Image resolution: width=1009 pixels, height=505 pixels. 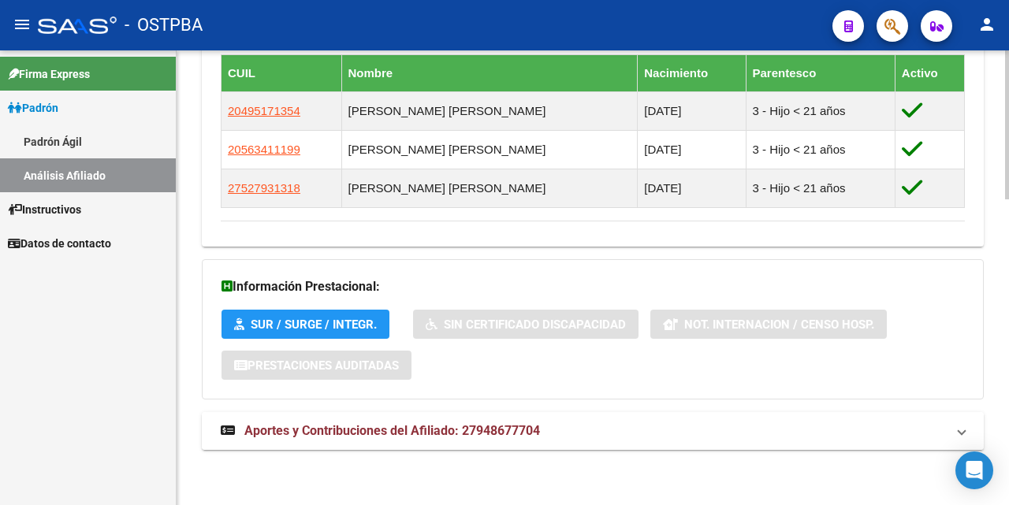 What do you see at coordinates (975, 471) in the screenshot?
I see `div: Open Intercom Messenger` at bounding box center [975, 471].